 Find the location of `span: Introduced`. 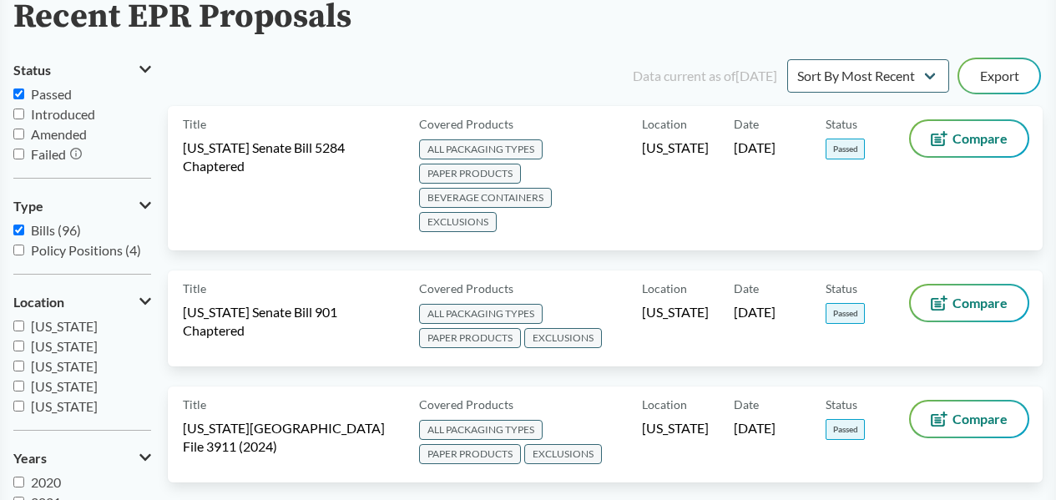

span: Introduced is located at coordinates (63, 114).